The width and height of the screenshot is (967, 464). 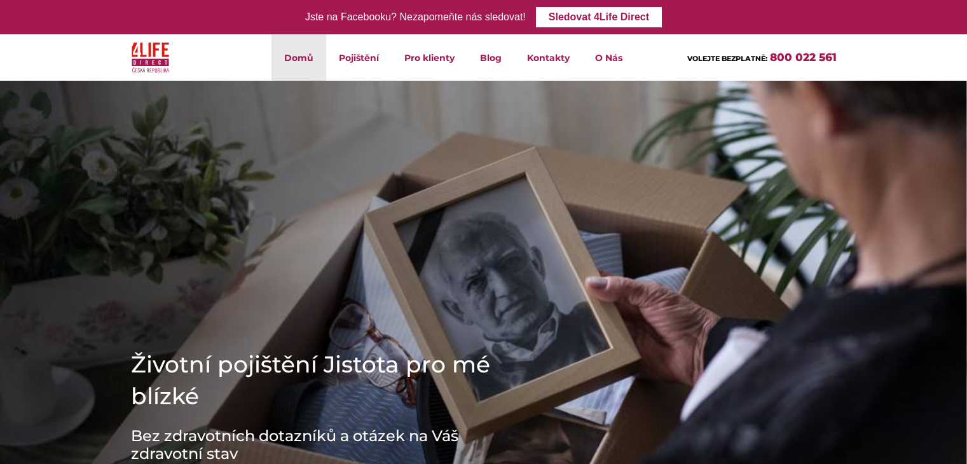 What do you see at coordinates (599, 17) in the screenshot?
I see `a: Sledovat 4Life Direct` at bounding box center [599, 17].